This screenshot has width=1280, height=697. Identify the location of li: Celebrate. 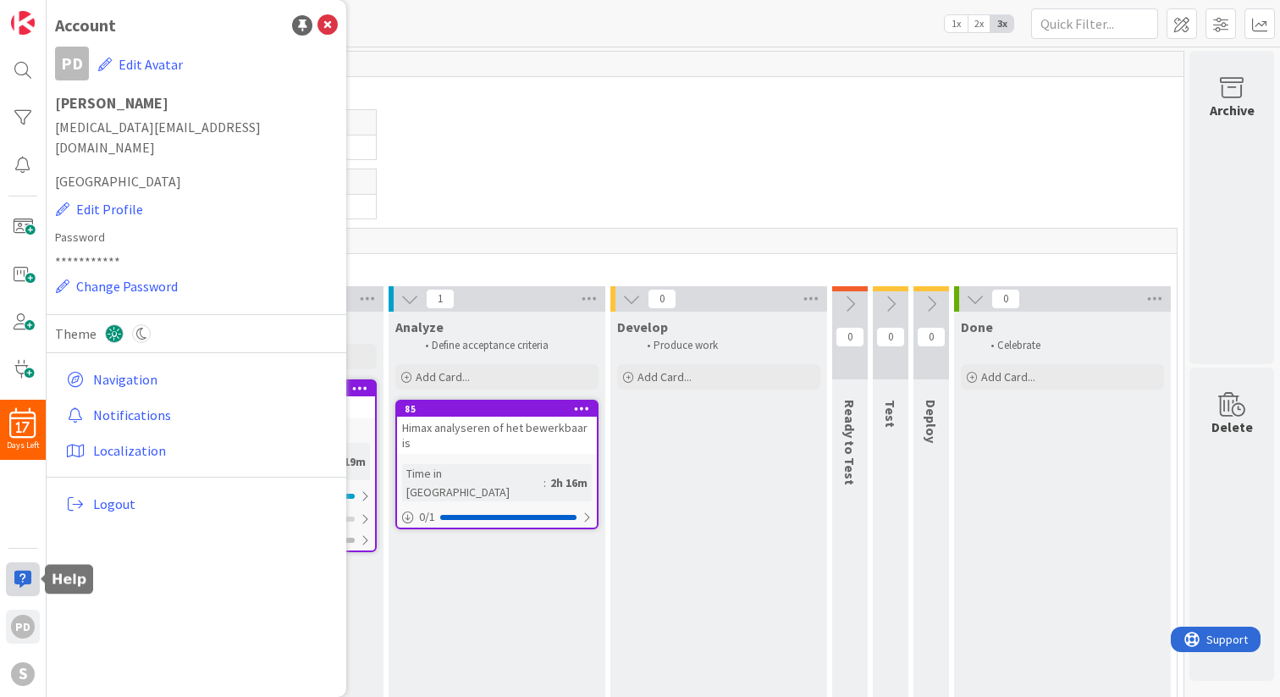
(1071, 345).